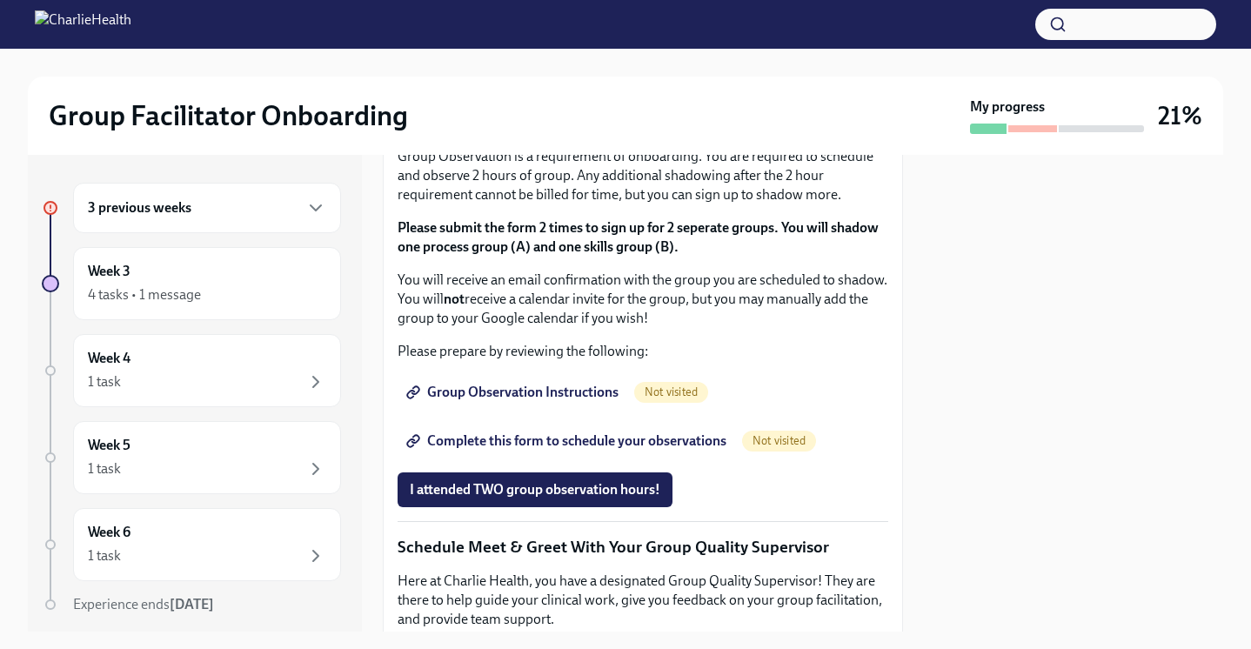  What do you see at coordinates (144, 604) in the screenshot?
I see `span: Experience ends` at bounding box center [144, 604].